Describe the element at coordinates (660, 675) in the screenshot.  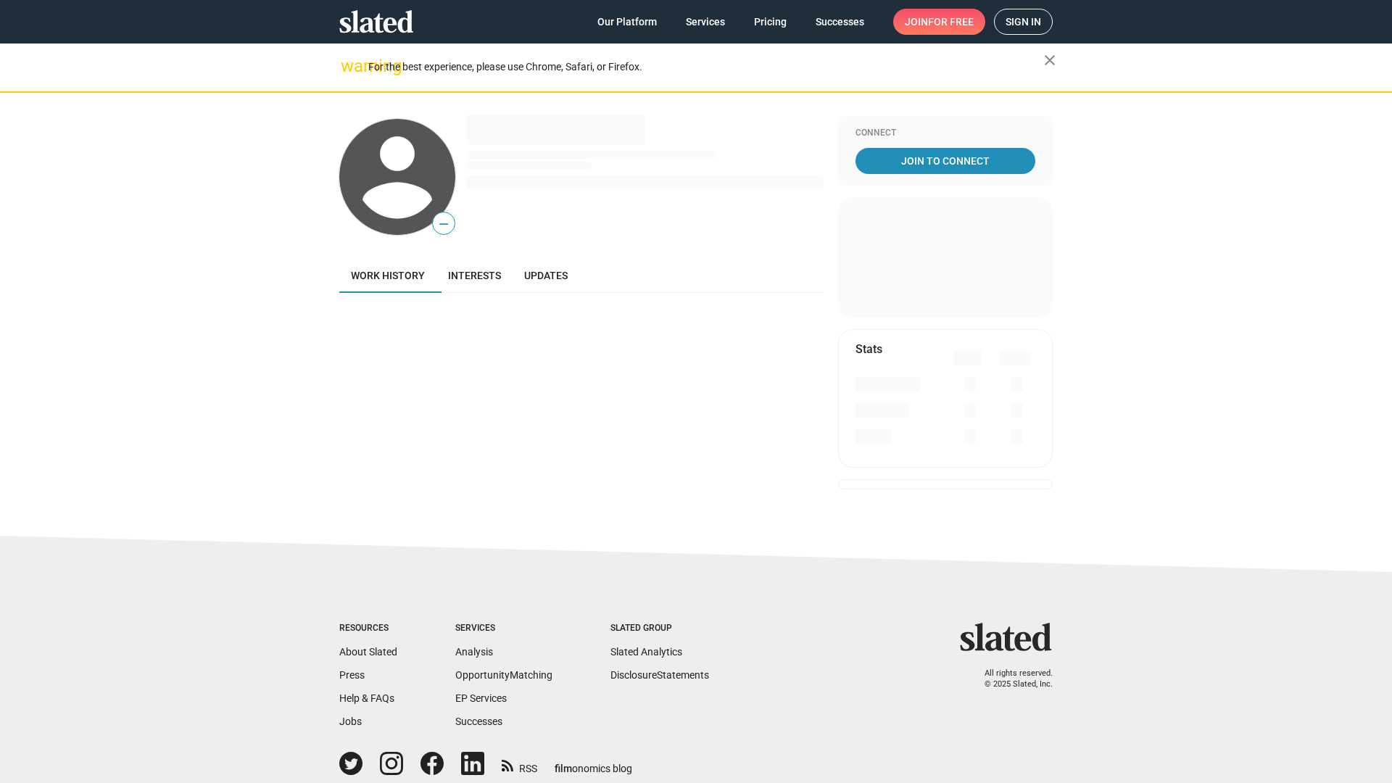
I see `a: DisclosureStatements` at that location.